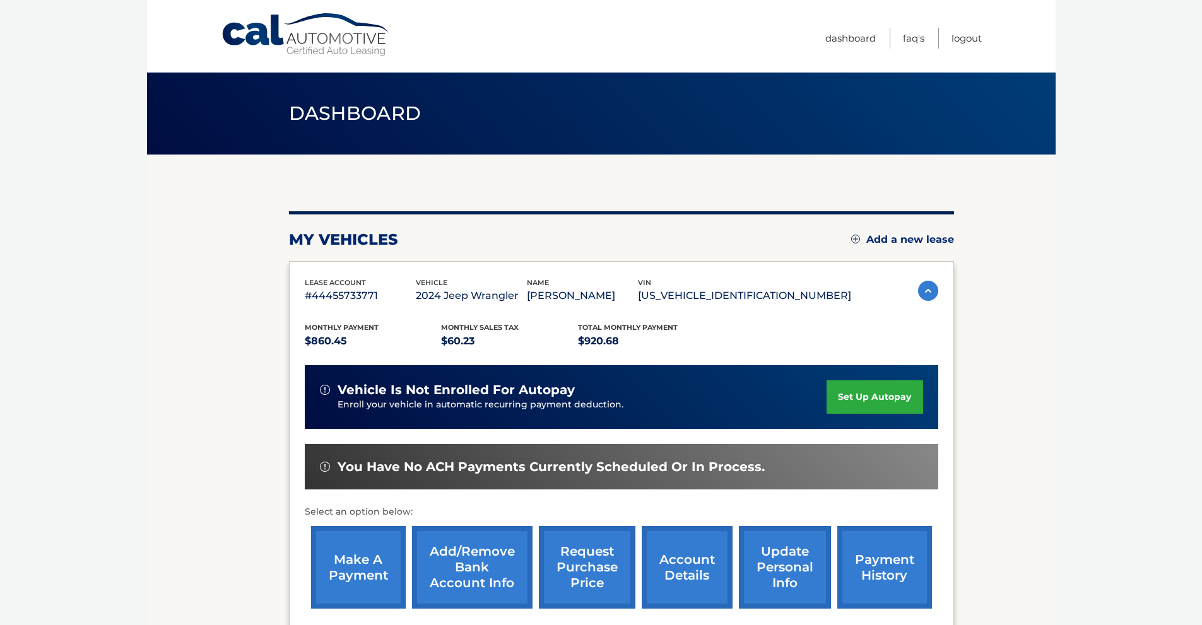 This screenshot has height=625, width=1202. What do you see at coordinates (341, 327) in the screenshot?
I see `span: Monthly Payment` at bounding box center [341, 327].